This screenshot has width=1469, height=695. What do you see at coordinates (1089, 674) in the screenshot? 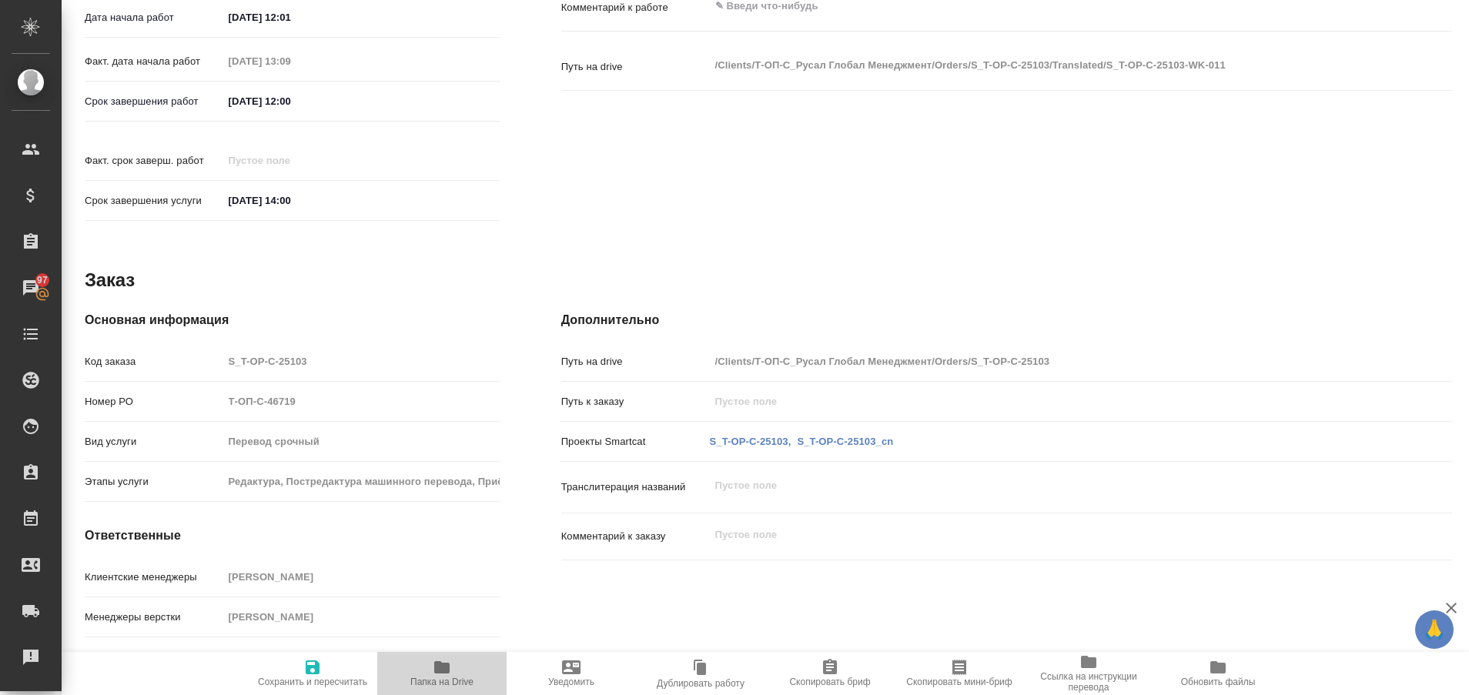
I see `button: Ссылка на инструкции перевода` at bounding box center [1089, 674].